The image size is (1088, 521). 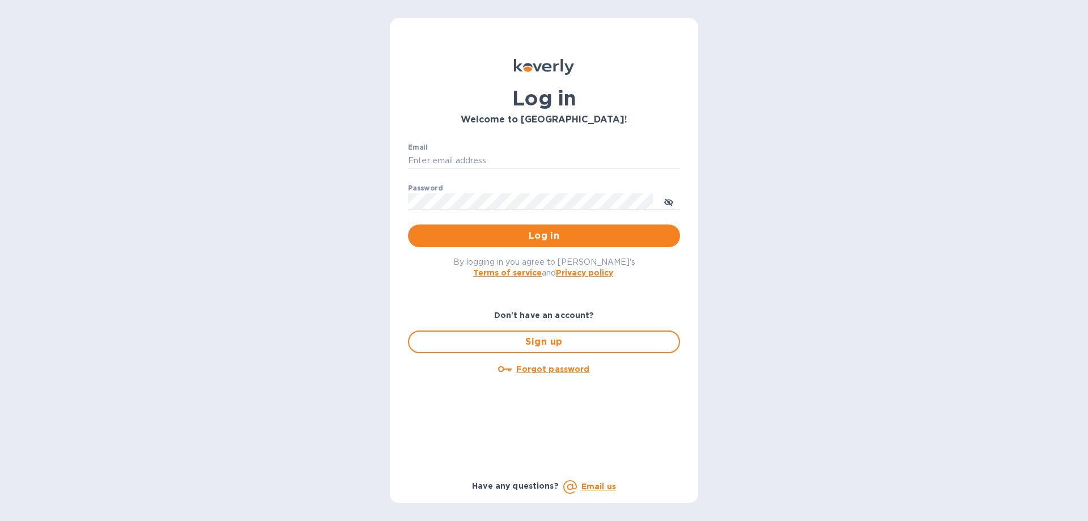 What do you see at coordinates (507, 273) in the screenshot?
I see `a: Terms of service` at bounding box center [507, 273].